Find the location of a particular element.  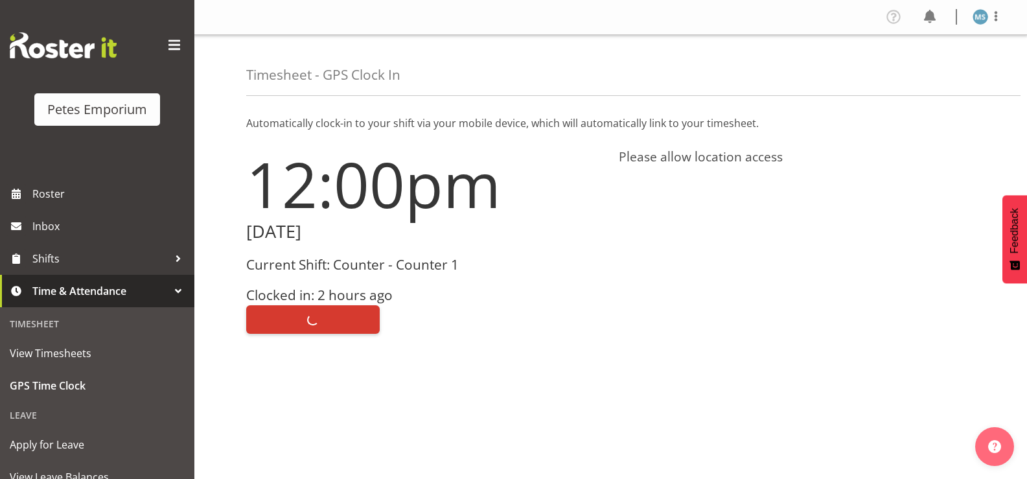

a: Apply for Leave is located at coordinates (97, 445).